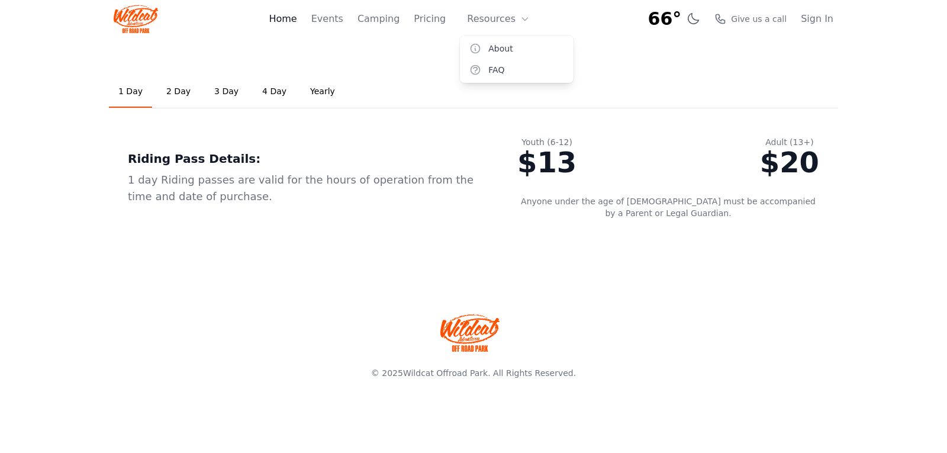  What do you see at coordinates (136, 19) in the screenshot?
I see `img: Wildcat Logo` at bounding box center [136, 19].